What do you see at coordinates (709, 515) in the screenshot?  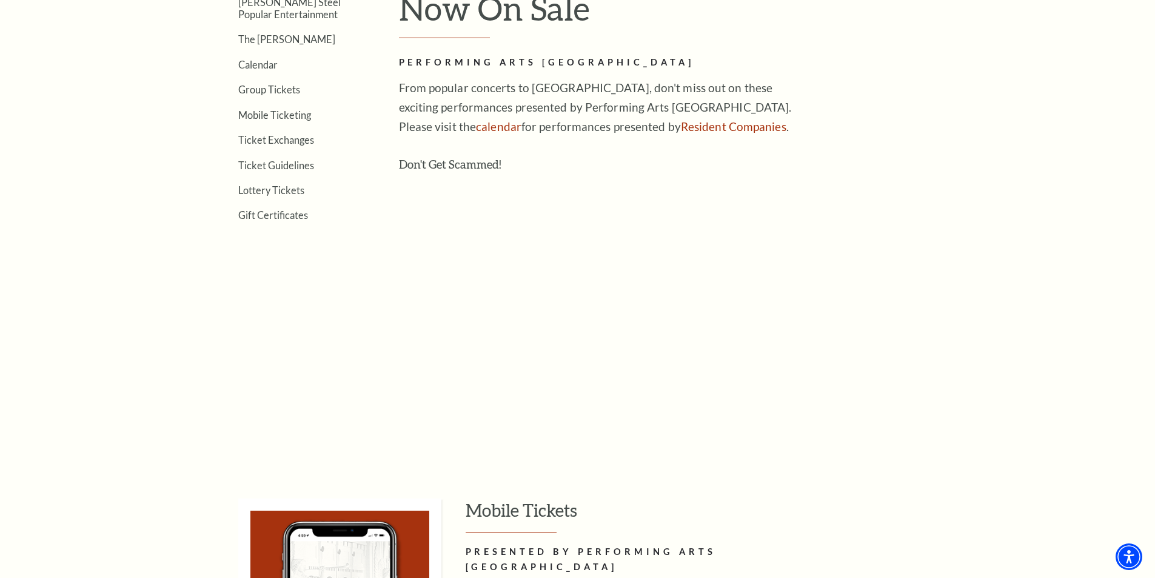 I see `h3: Mobile Tickets` at bounding box center [709, 515].